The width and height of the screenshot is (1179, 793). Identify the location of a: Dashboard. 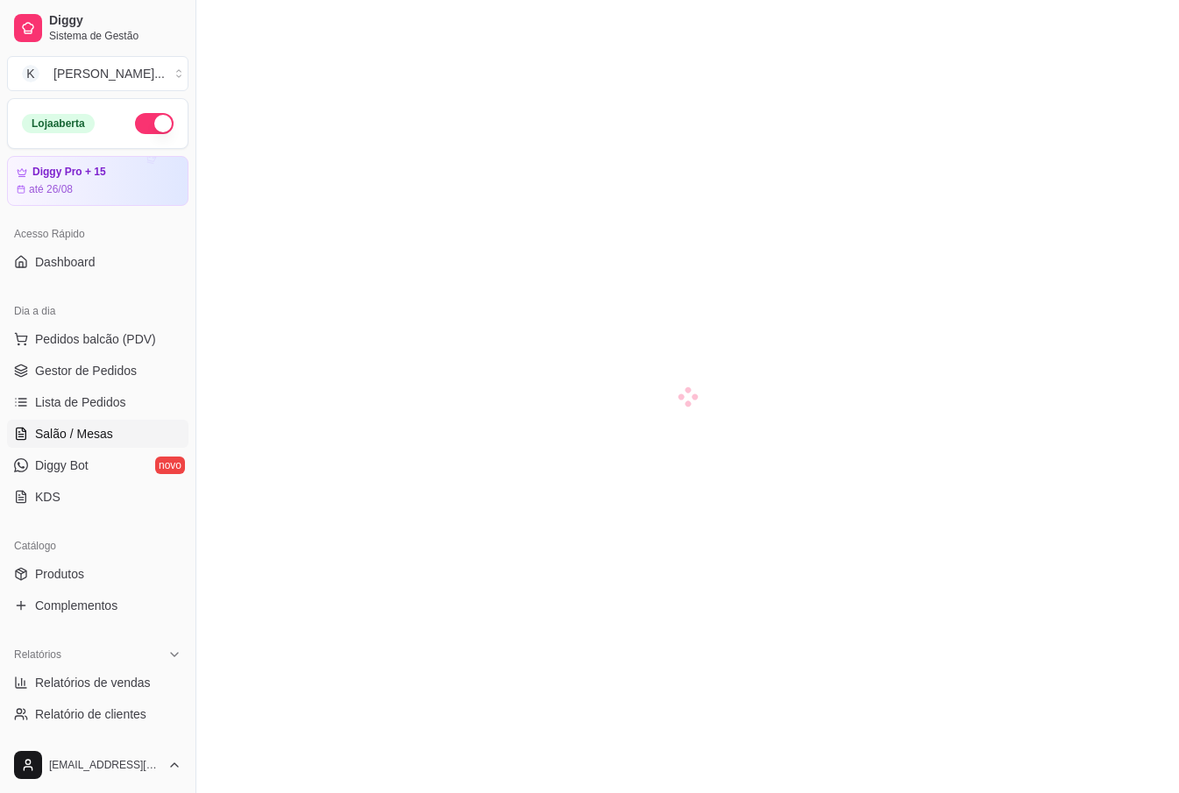
(97, 262).